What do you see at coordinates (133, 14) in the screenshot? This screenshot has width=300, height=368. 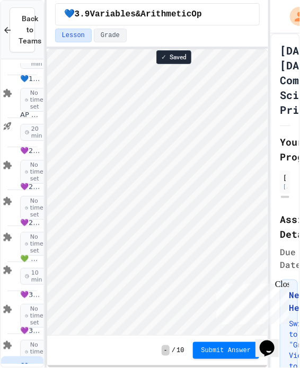 I see `span: 💙3.9Variables&ArithmeticOp` at bounding box center [133, 14].